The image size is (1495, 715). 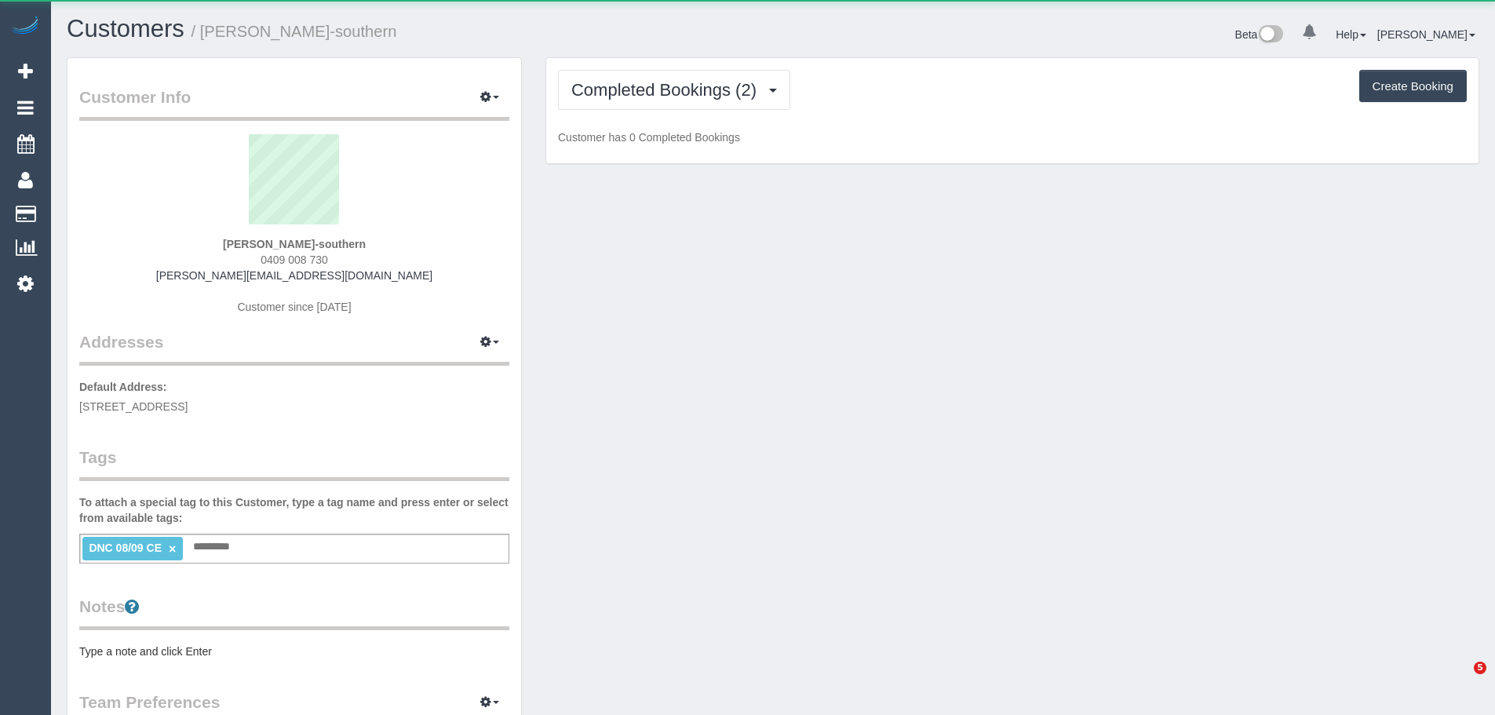 What do you see at coordinates (123, 387) in the screenshot?
I see `label: Default Address:` at bounding box center [123, 387].